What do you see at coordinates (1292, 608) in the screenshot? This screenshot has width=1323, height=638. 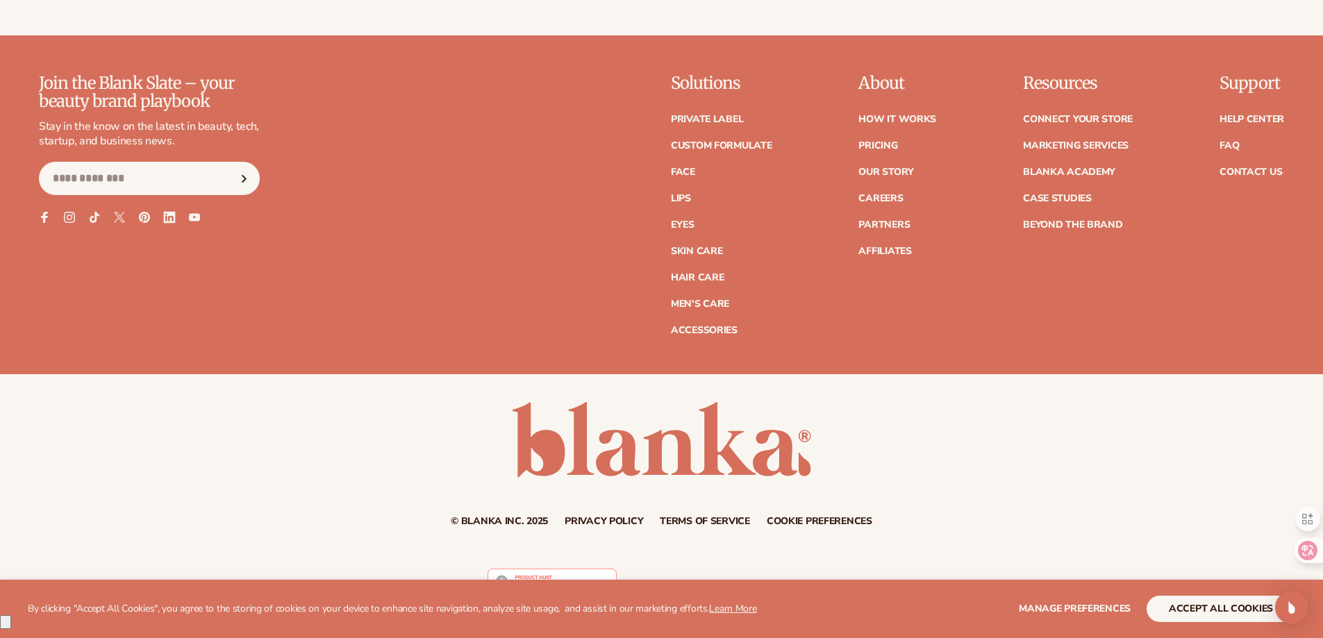 I see `div: Open Intercom Messenger` at bounding box center [1292, 608].